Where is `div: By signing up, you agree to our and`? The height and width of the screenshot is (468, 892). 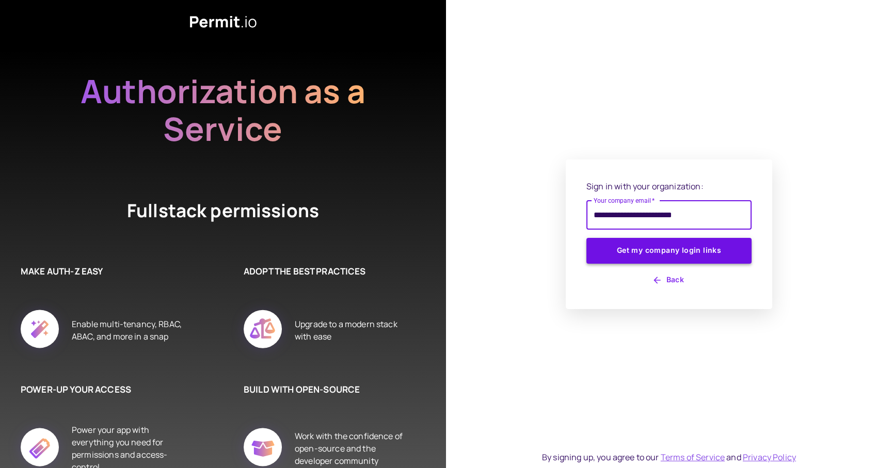 div: By signing up, you agree to our and is located at coordinates (669, 457).